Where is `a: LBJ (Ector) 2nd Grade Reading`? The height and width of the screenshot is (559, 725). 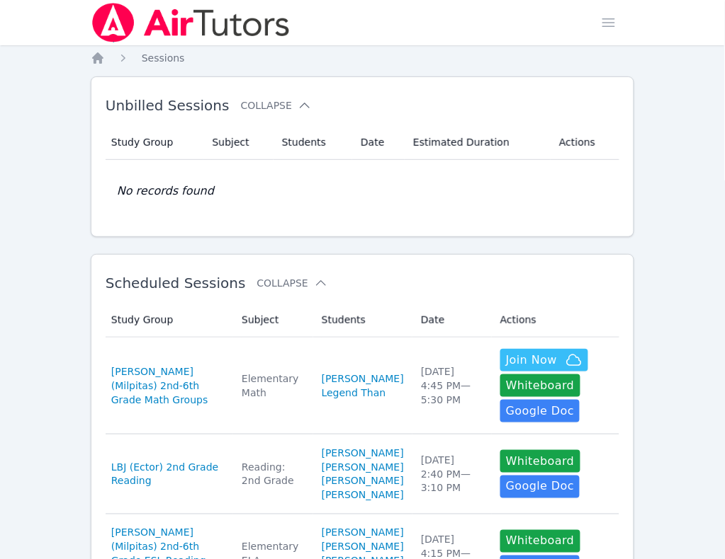 a: LBJ (Ector) 2nd Grade Reading is located at coordinates (168, 475).